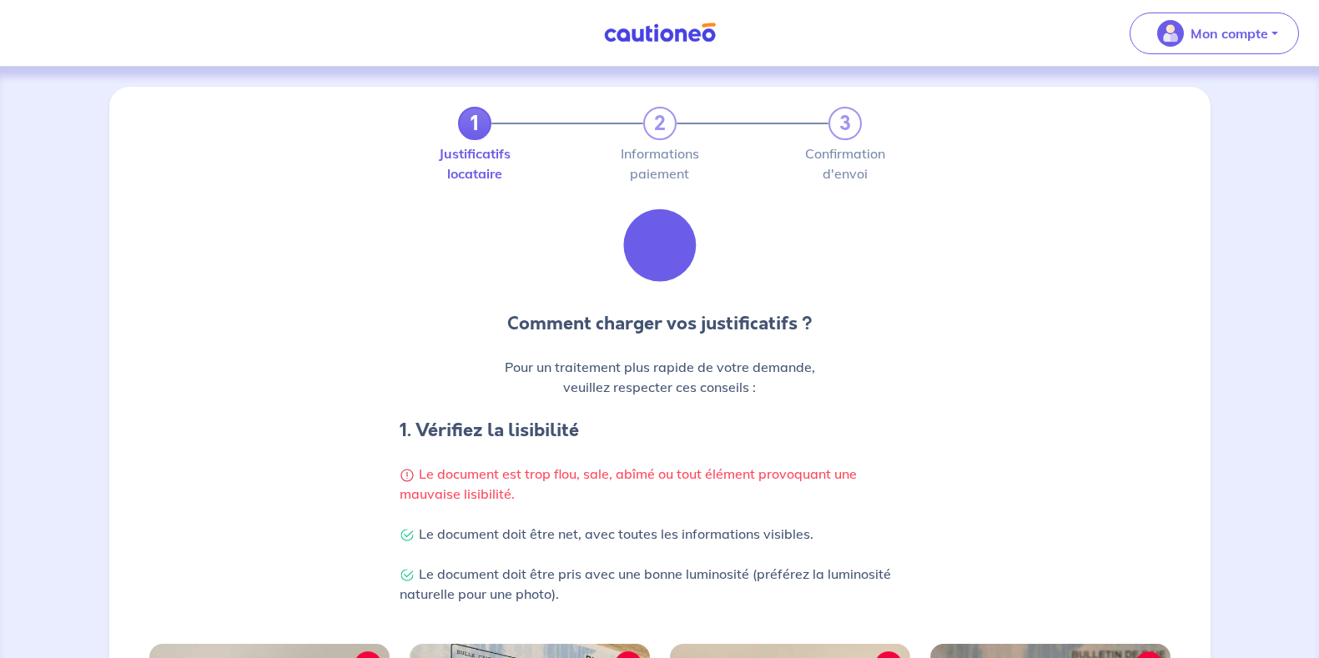  I want to click on label: Informations paiement, so click(660, 164).